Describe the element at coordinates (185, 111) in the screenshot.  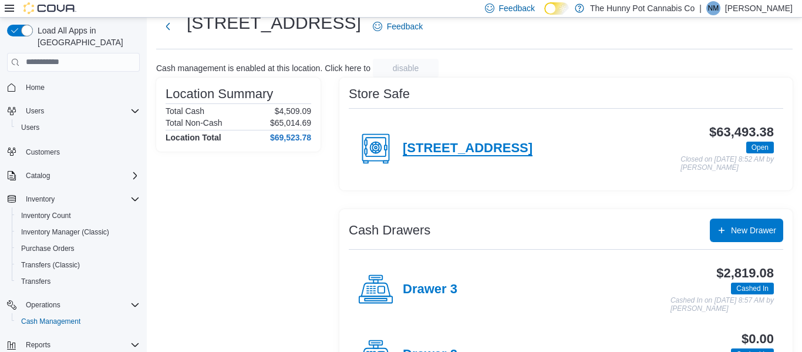
I see `h6: Total Cash` at that location.